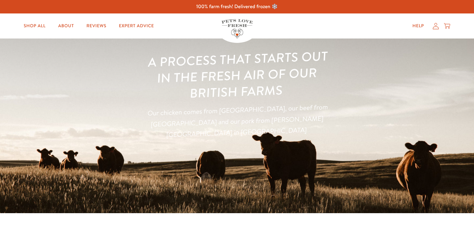 The height and width of the screenshot is (231, 474). Describe the element at coordinates (418, 26) in the screenshot. I see `a: Help` at that location.